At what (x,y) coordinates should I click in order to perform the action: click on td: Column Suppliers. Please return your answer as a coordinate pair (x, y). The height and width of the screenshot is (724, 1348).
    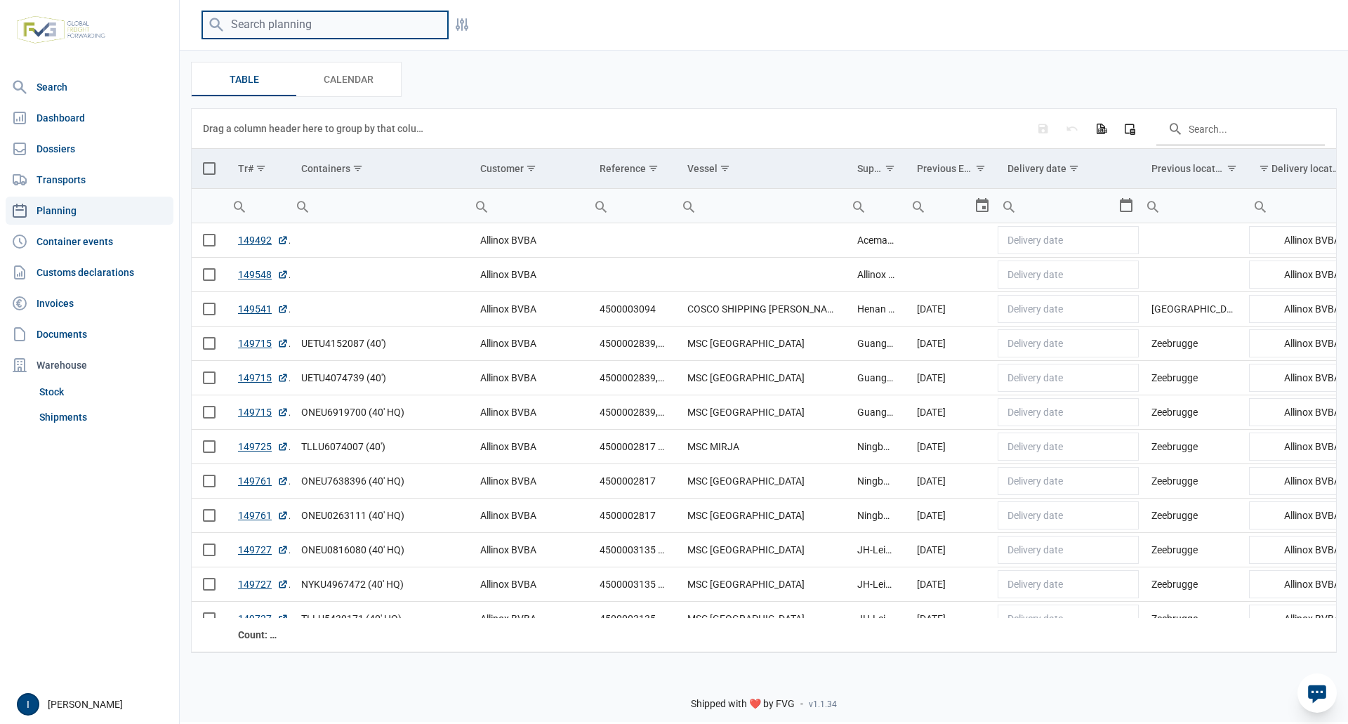
    Looking at the image, I should click on (875, 168).